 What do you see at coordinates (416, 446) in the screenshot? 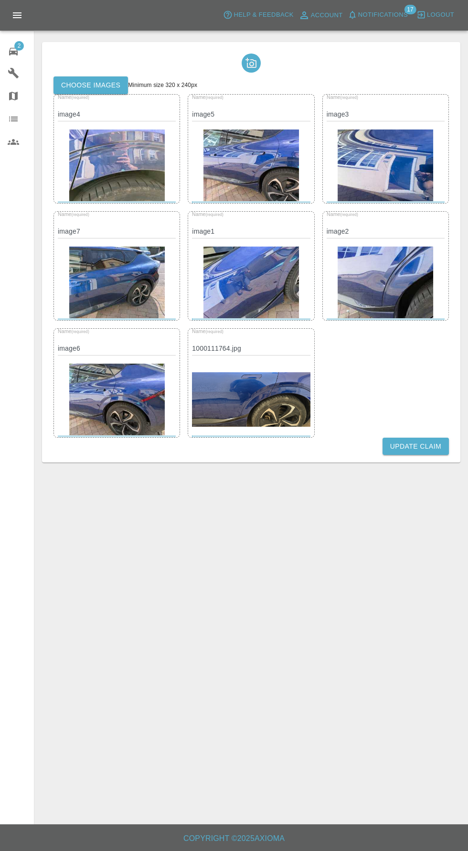
I see `button: Update Claim` at bounding box center [416, 446].